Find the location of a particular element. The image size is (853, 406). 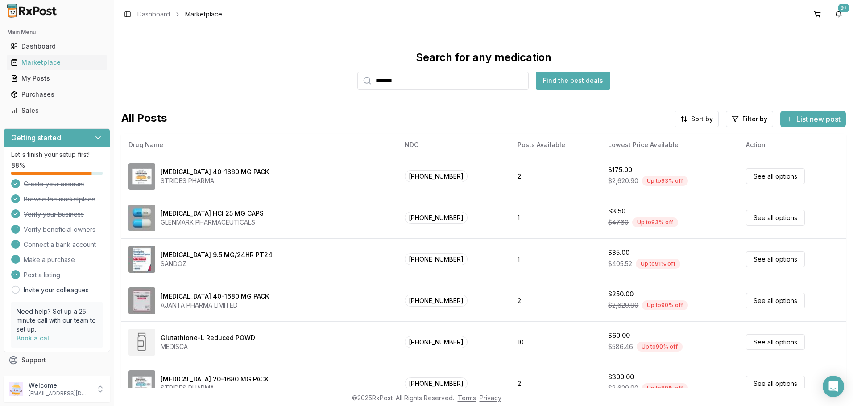

span: $47.60 is located at coordinates (618, 223).